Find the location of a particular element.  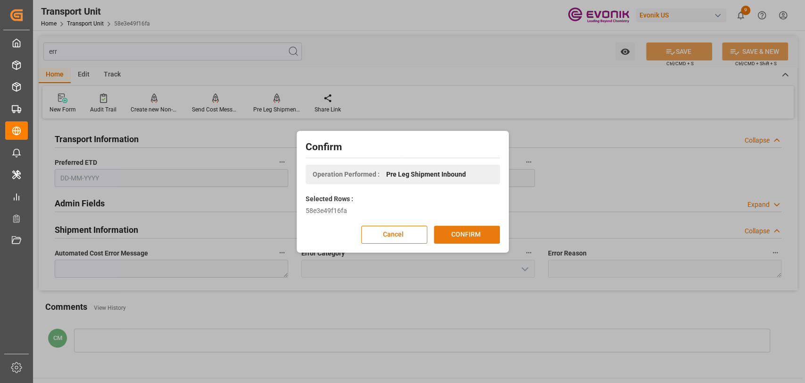

button: CONFIRM is located at coordinates (467, 234).